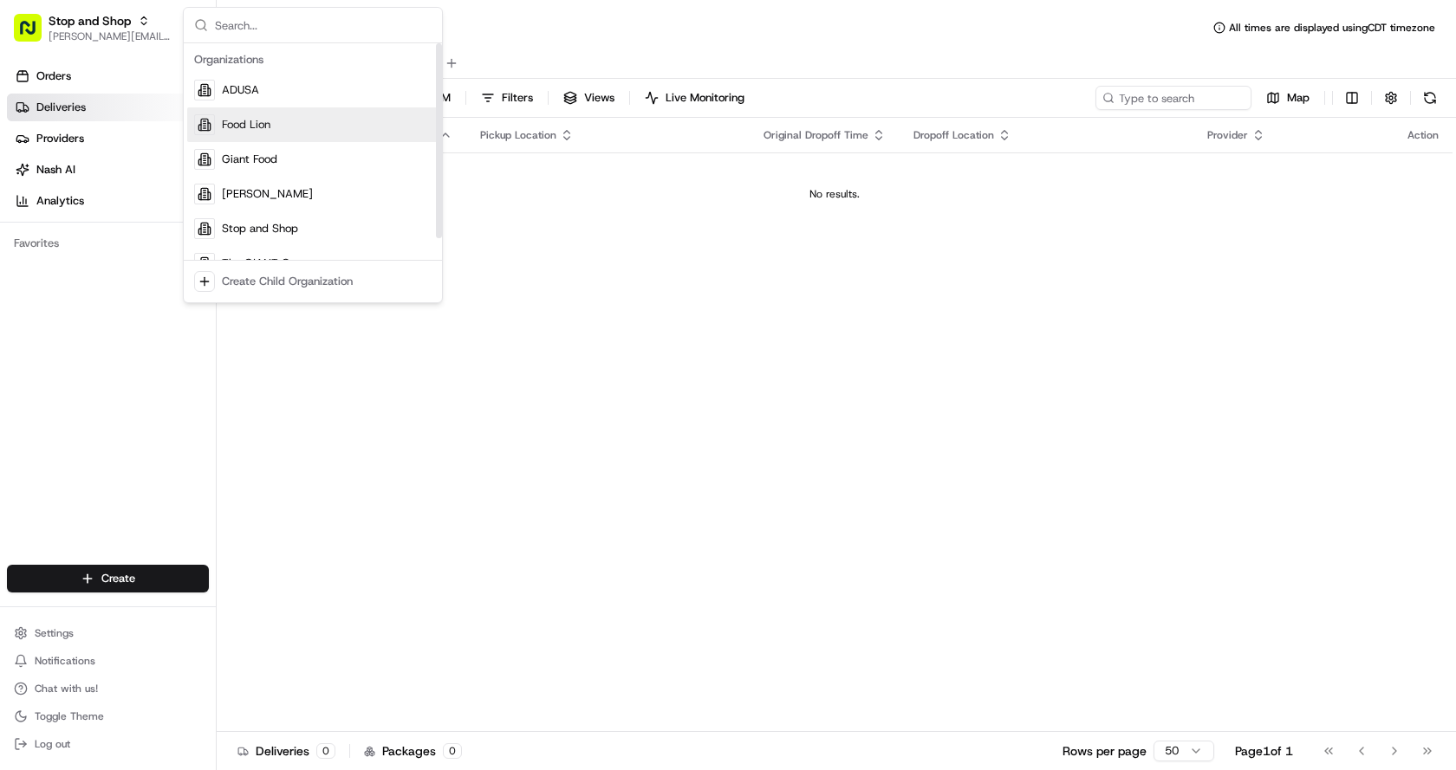  Describe the element at coordinates (55, 170) in the screenshot. I see `span: Nash AI` at that location.